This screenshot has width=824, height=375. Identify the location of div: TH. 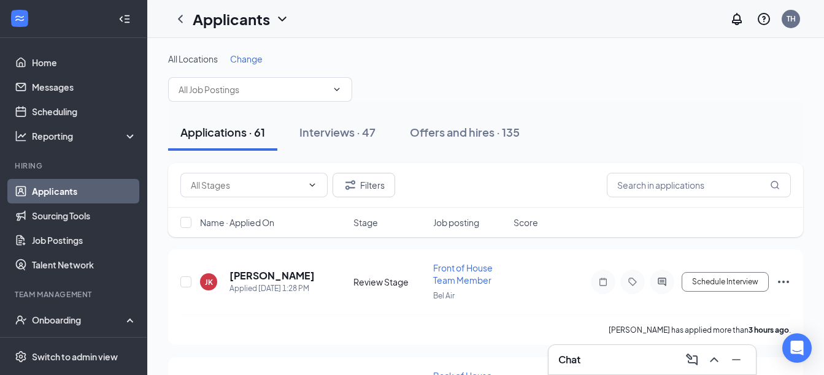
(790, 18).